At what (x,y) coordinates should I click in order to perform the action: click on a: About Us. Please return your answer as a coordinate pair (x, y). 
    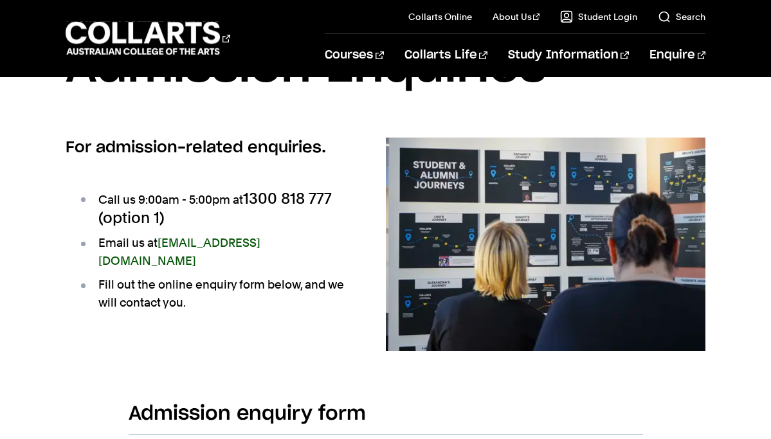
    Looking at the image, I should click on (516, 17).